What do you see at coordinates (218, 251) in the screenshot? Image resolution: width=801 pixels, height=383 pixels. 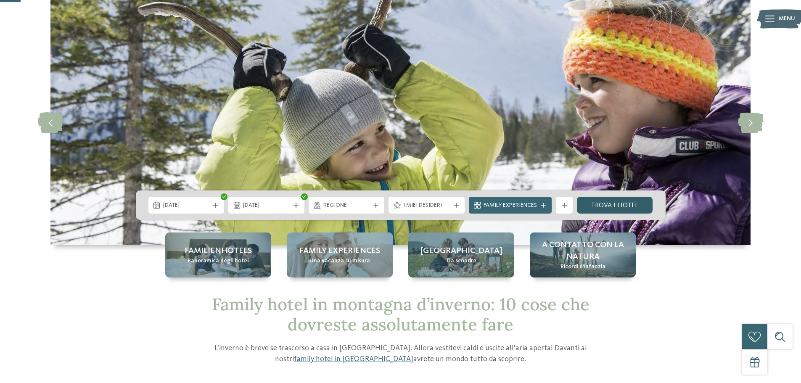 I see `span: Familienhotels` at bounding box center [218, 251].